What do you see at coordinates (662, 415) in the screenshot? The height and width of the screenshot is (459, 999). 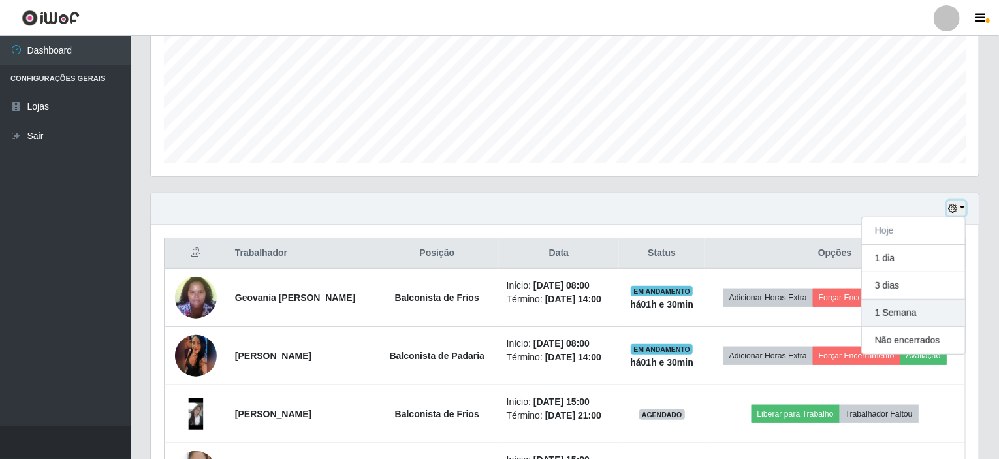 I see `span: AGENDADO` at bounding box center [662, 415].